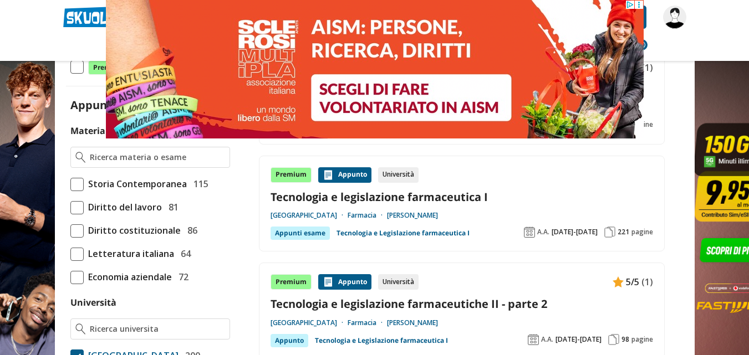  What do you see at coordinates (198, 184) in the screenshot?
I see `span: 115` at bounding box center [198, 184].